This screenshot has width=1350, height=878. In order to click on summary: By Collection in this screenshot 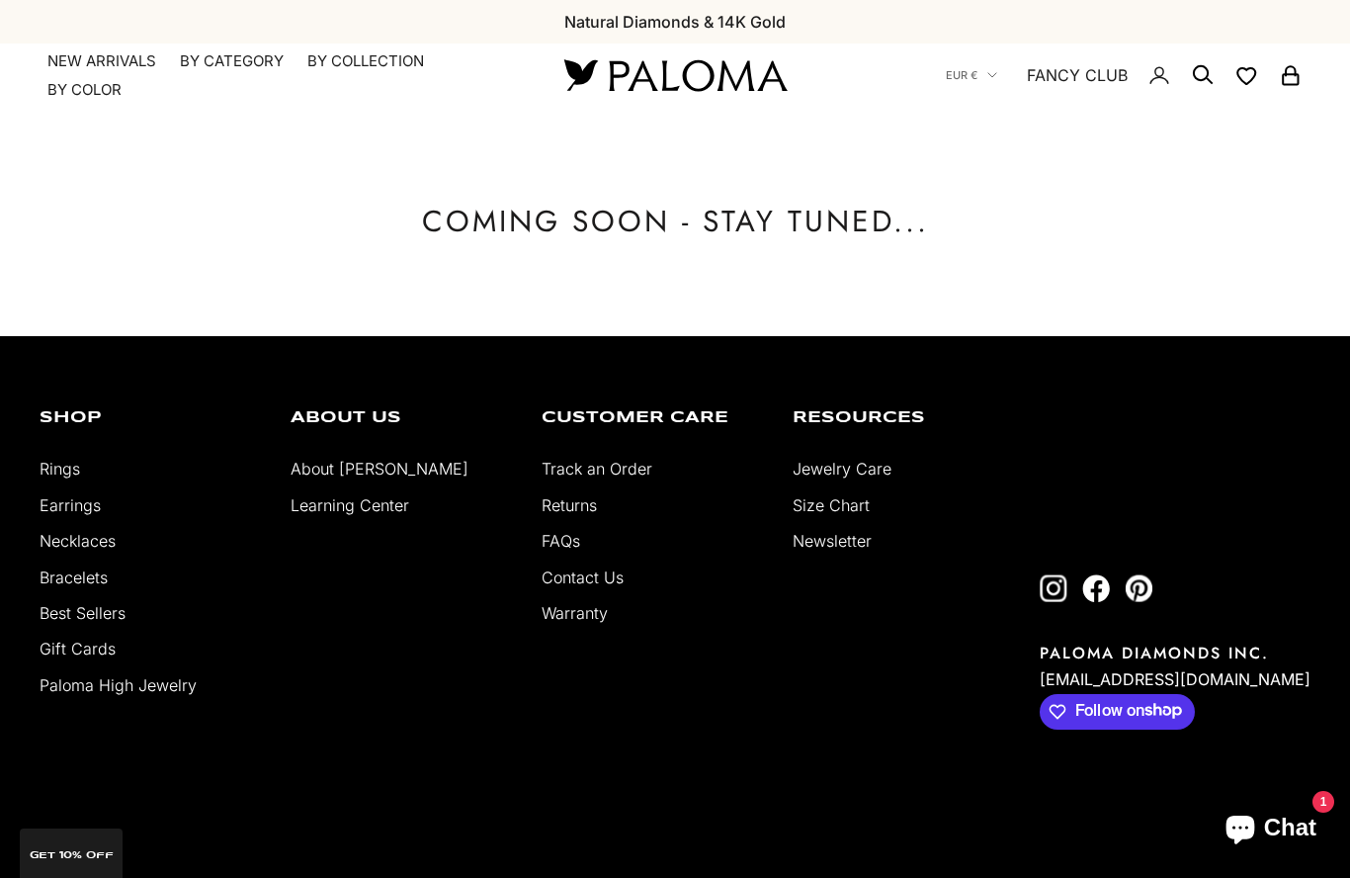, I will do `click(366, 61)`.